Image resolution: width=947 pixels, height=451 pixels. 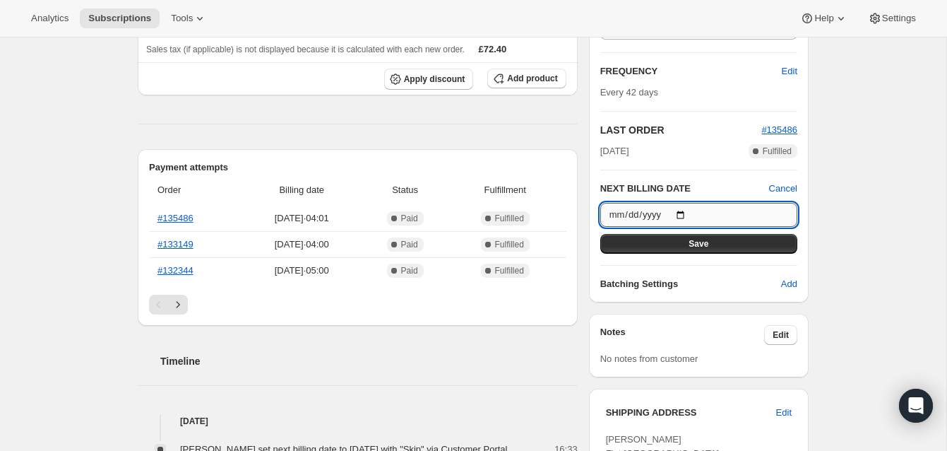 What do you see at coordinates (916, 406) in the screenshot?
I see `div: Open Intercom Messenger` at bounding box center [916, 406].